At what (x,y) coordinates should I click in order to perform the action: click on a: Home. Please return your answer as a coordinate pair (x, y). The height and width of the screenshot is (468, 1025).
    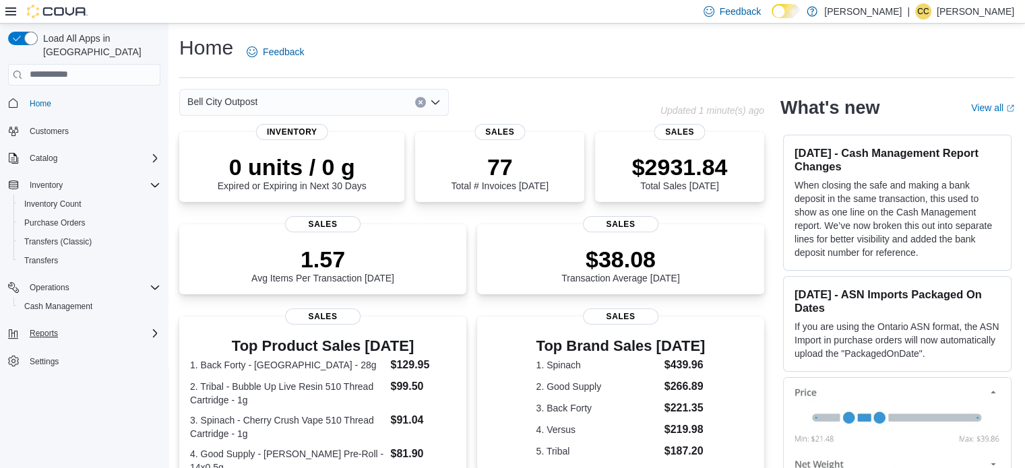
    Looking at the image, I should click on (40, 104).